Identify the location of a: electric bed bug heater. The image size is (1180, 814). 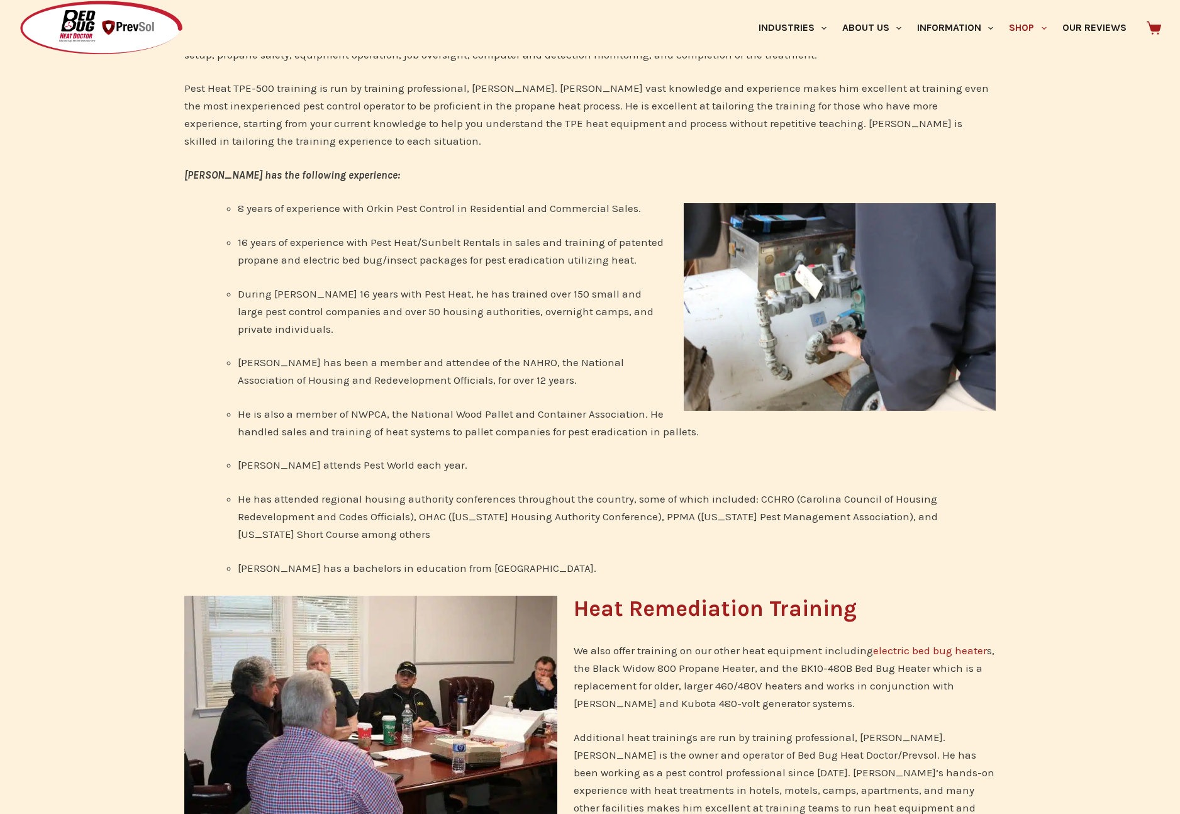
(929, 650).